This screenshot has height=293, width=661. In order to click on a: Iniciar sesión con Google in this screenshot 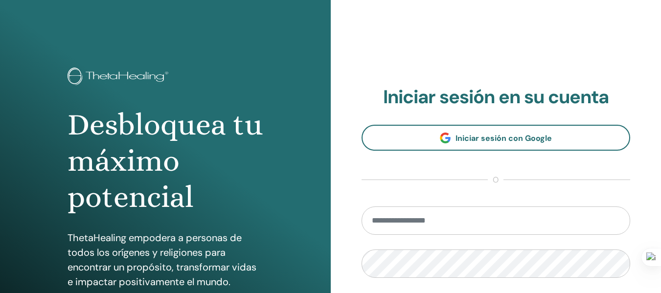, I will do `click(496, 137)`.